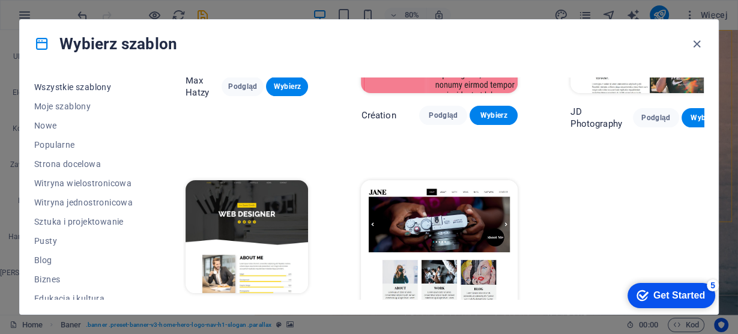 This screenshot has width=738, height=334. Describe the element at coordinates (83, 241) in the screenshot. I see `span: Pusty` at that location.